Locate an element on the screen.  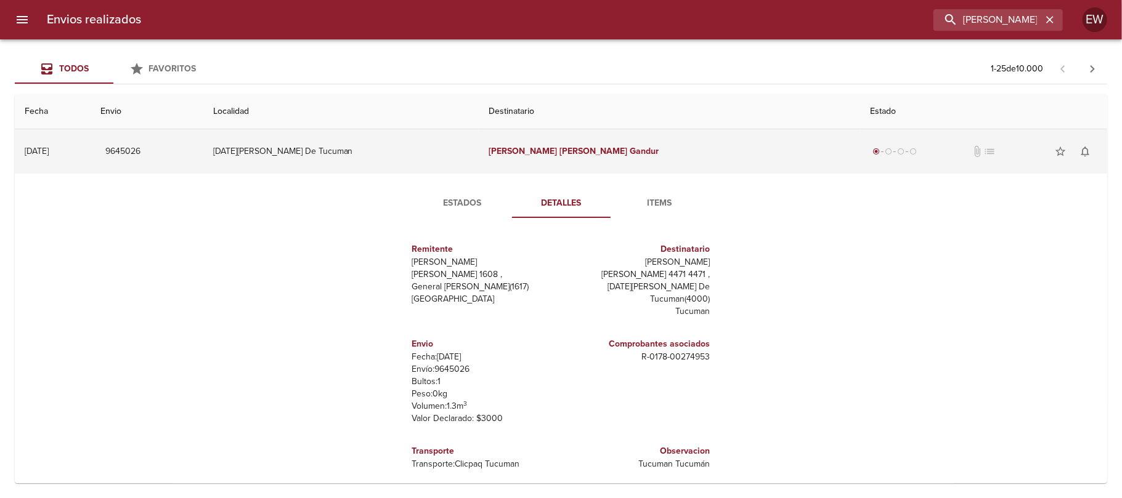
p: Peso: 0 kg is located at coordinates (484, 394).